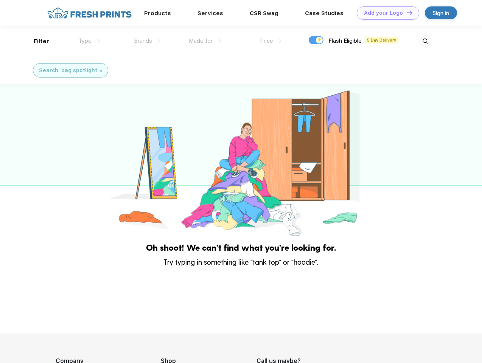  I want to click on div: Filter, so click(41, 41).